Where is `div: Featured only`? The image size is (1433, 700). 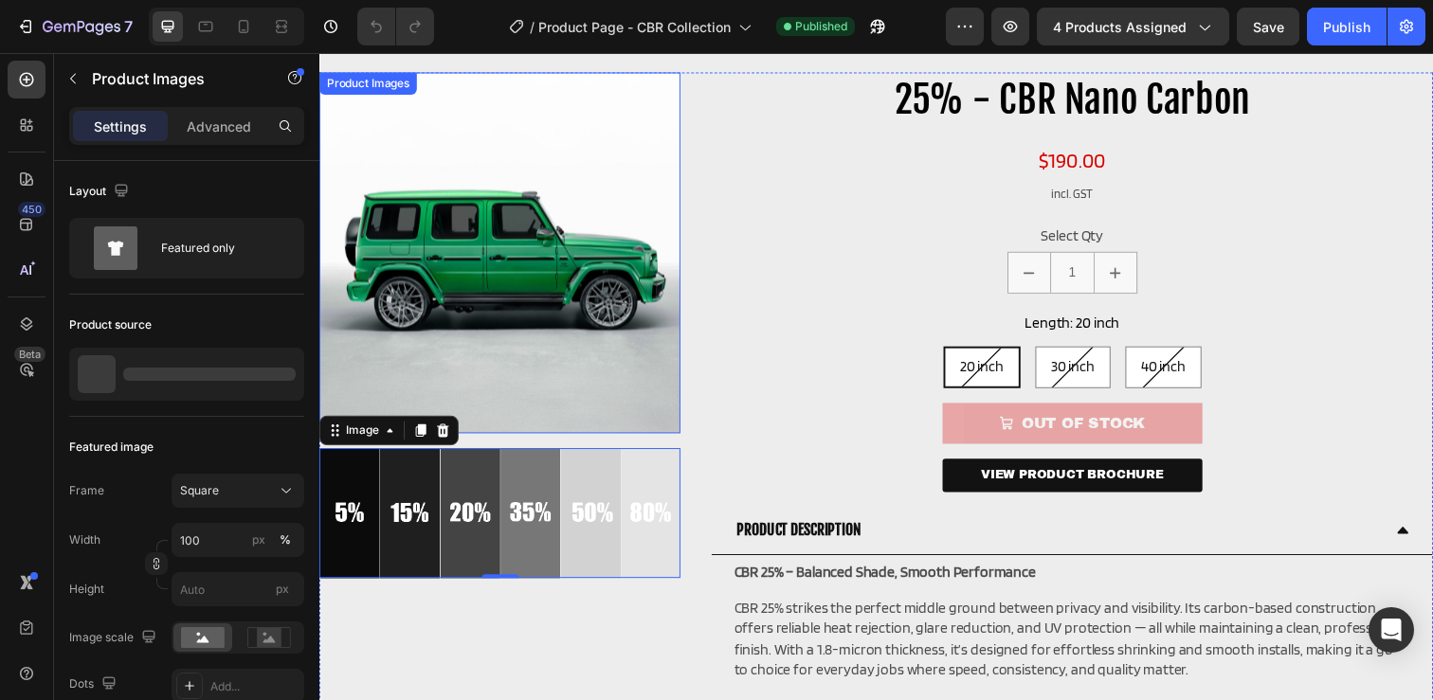 div: Featured only is located at coordinates (219, 248).